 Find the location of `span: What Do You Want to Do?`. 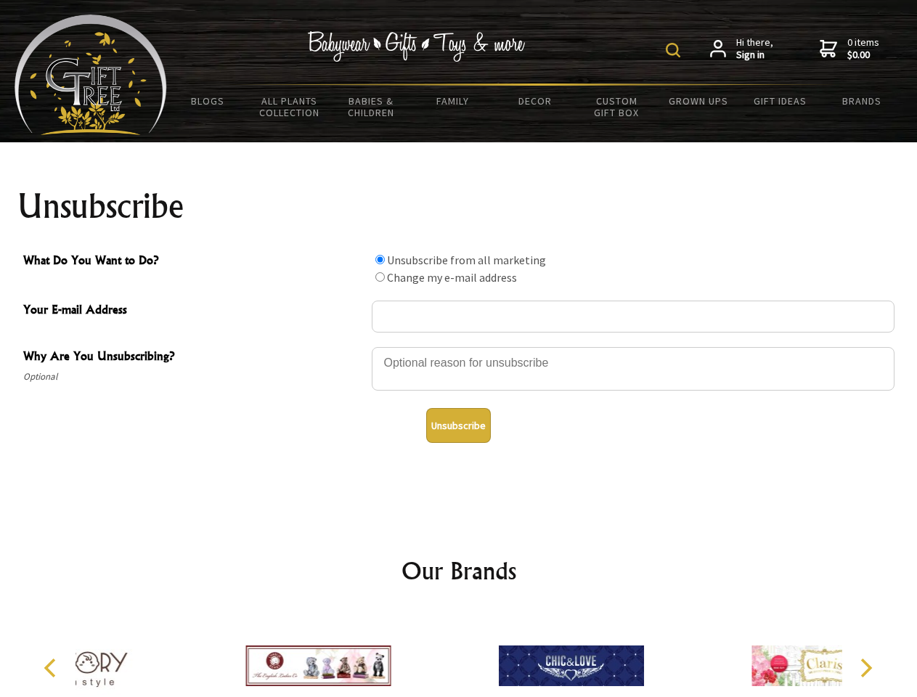

span: What Do You Want to Do? is located at coordinates (194, 261).